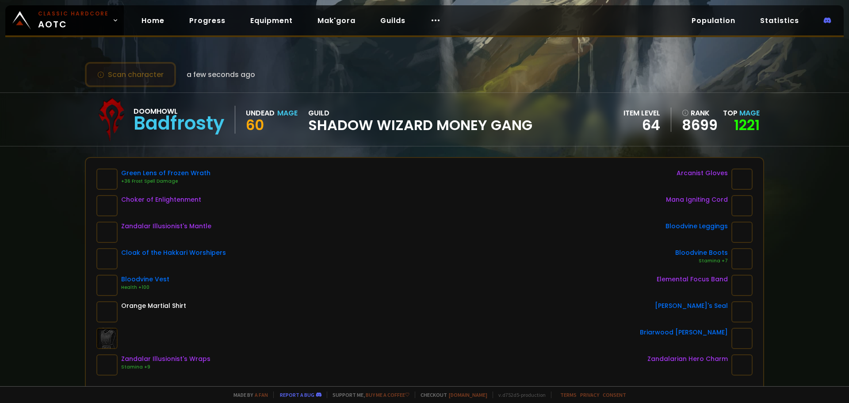  Describe the element at coordinates (393, 20) in the screenshot. I see `a: Guilds` at that location.